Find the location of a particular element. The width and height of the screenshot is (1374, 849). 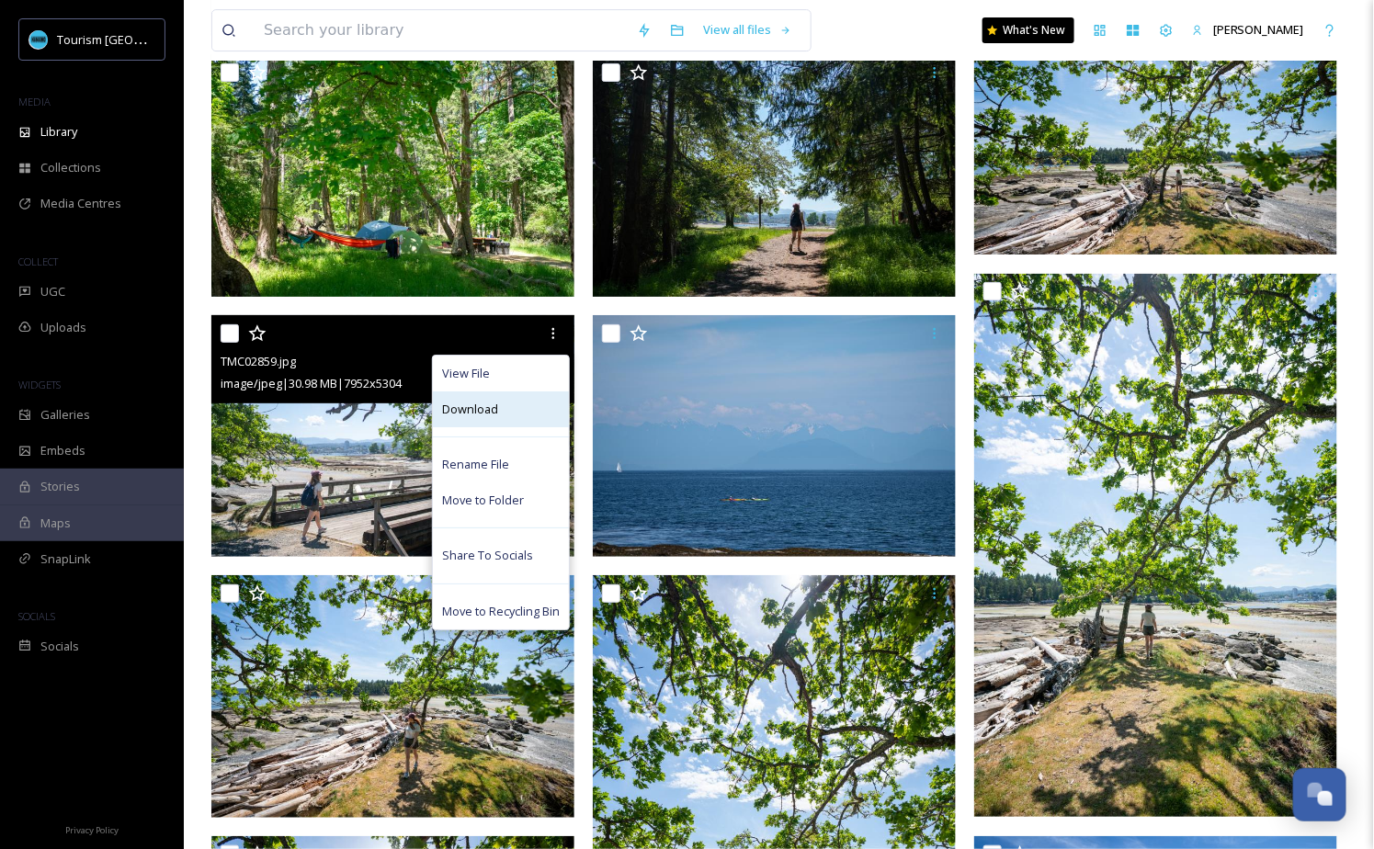

button: Open Chat is located at coordinates (1320, 795).